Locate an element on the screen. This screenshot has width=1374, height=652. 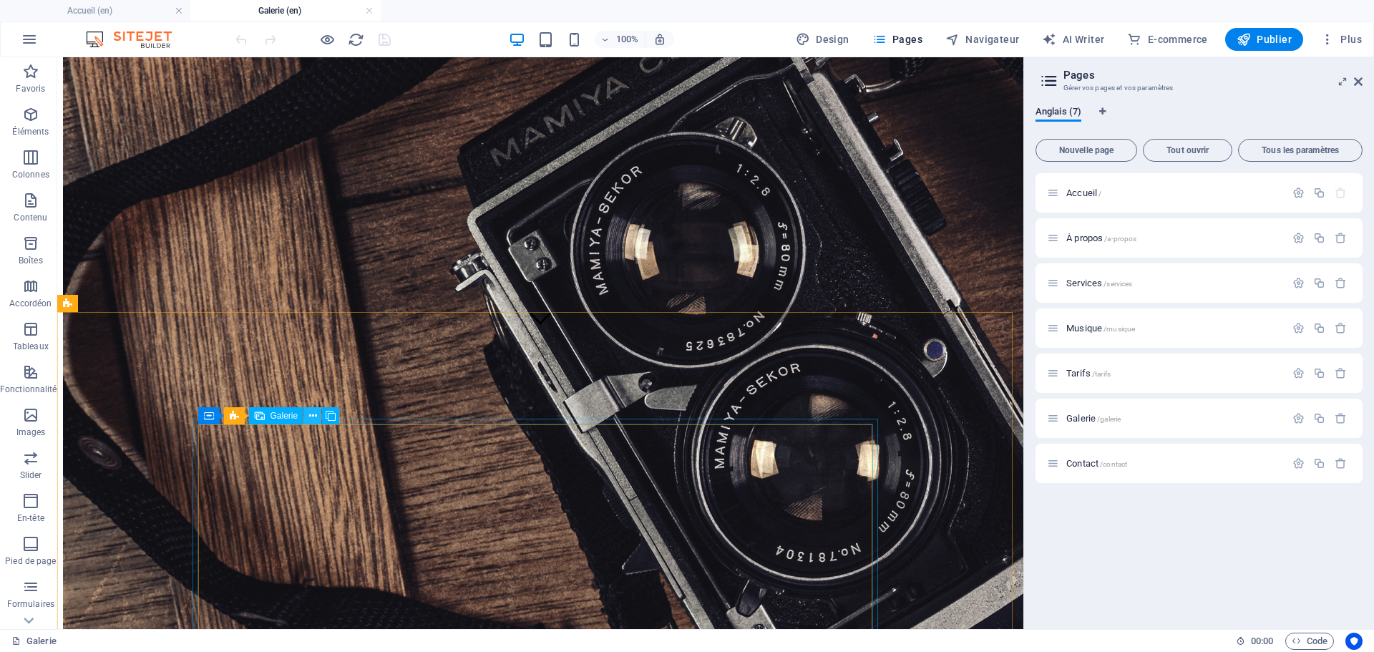
div: Design (Ctrl+Alt+Y) is located at coordinates (822, 39).